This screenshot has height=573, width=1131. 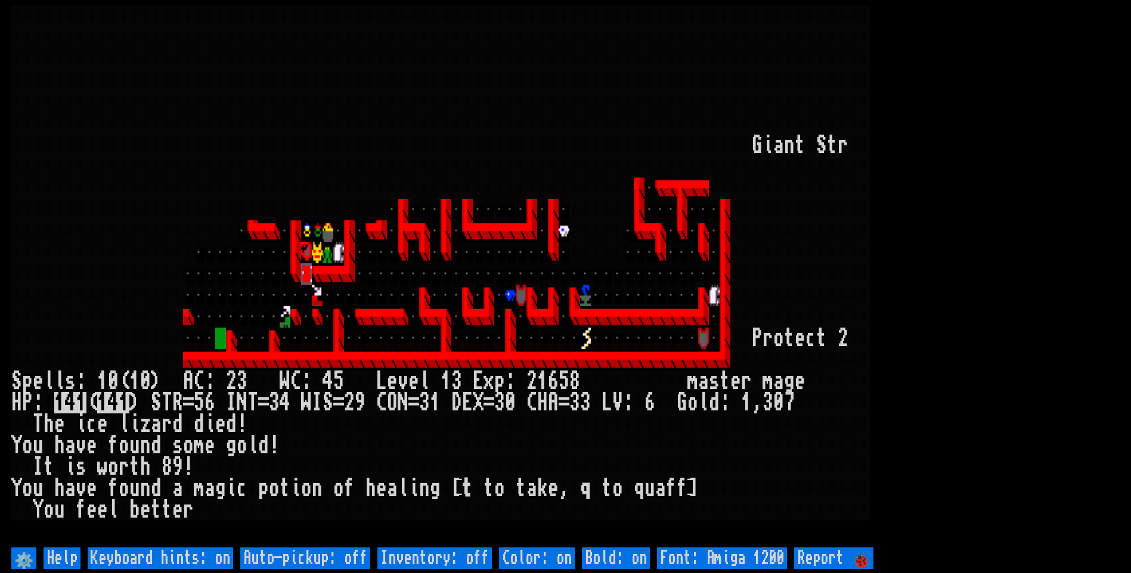 What do you see at coordinates (188, 381) in the screenshot?
I see `div: A` at bounding box center [188, 381].